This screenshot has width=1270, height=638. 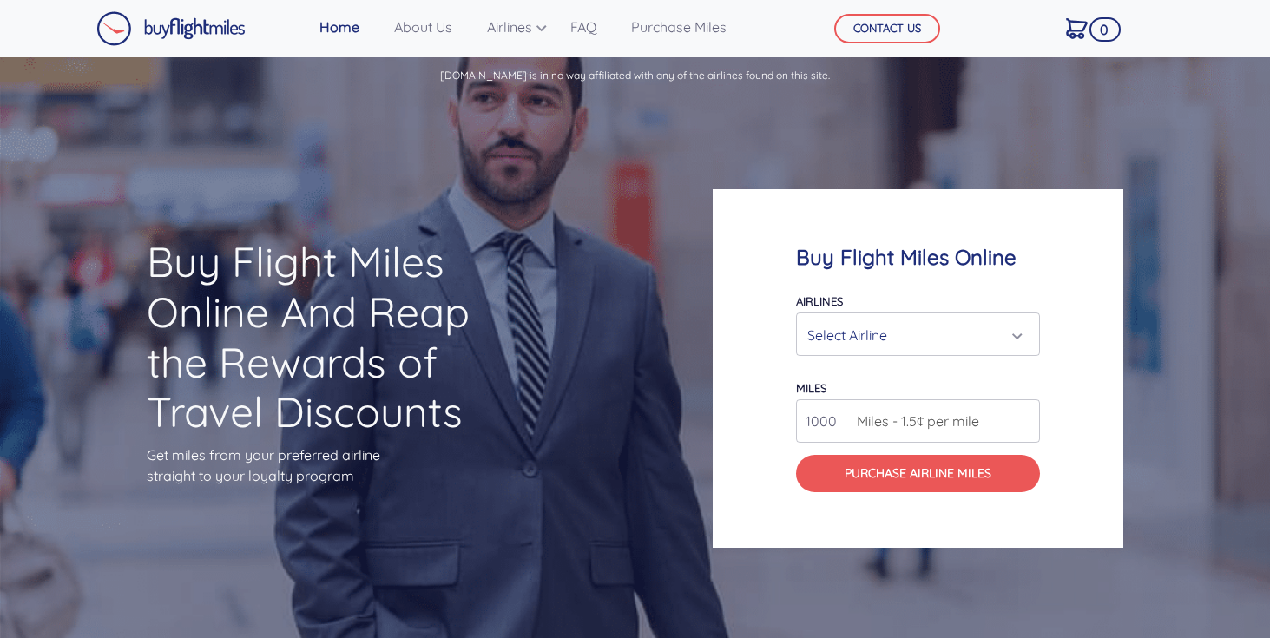 What do you see at coordinates (917, 473) in the screenshot?
I see `button: Purchase Airline Miles` at bounding box center [917, 473].